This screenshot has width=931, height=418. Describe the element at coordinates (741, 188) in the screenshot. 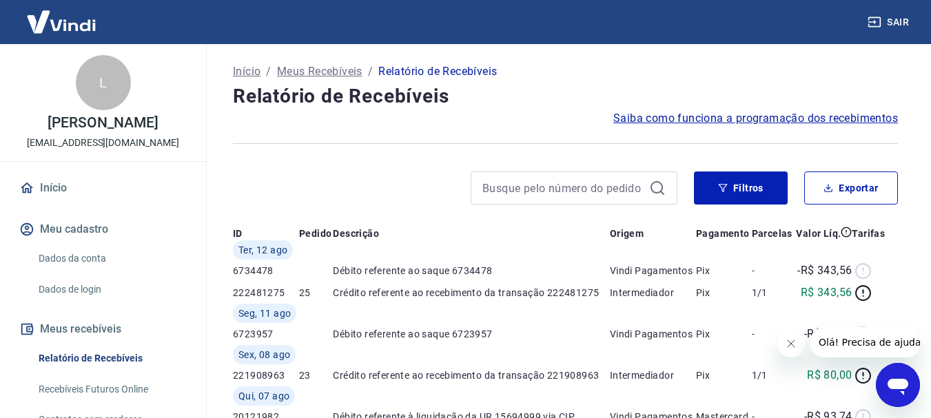

I see `button: Filtros` at that location.